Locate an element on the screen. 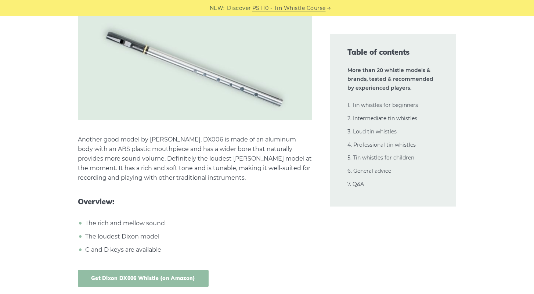  span: NEW: is located at coordinates (217, 8).